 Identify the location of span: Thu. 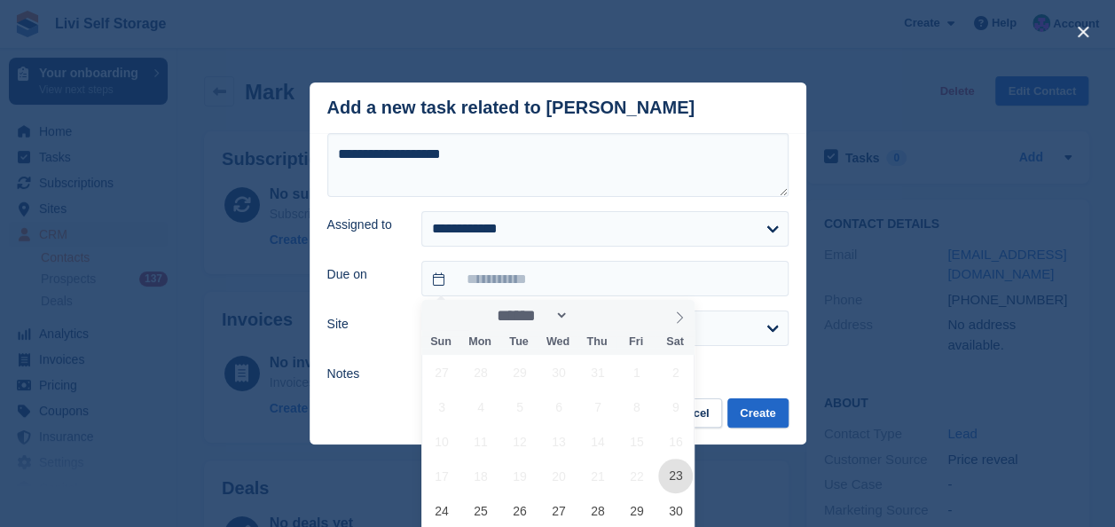
(597, 341).